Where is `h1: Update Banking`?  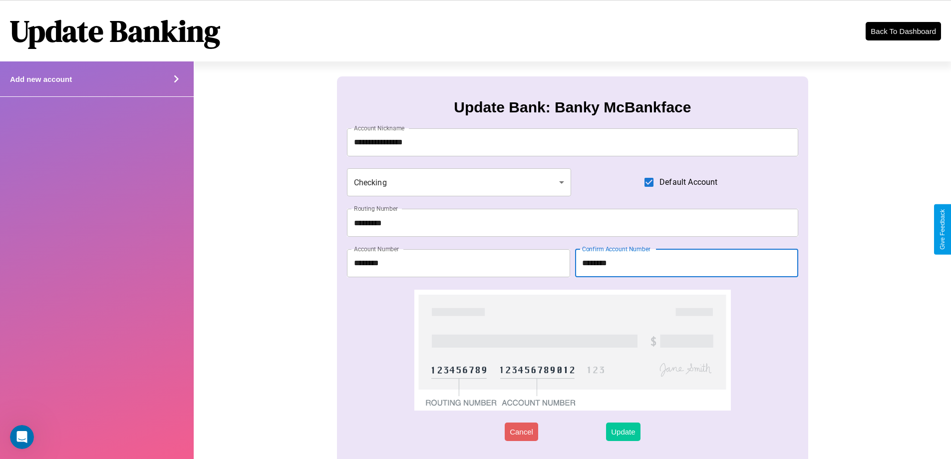
h1: Update Banking is located at coordinates (115, 31).